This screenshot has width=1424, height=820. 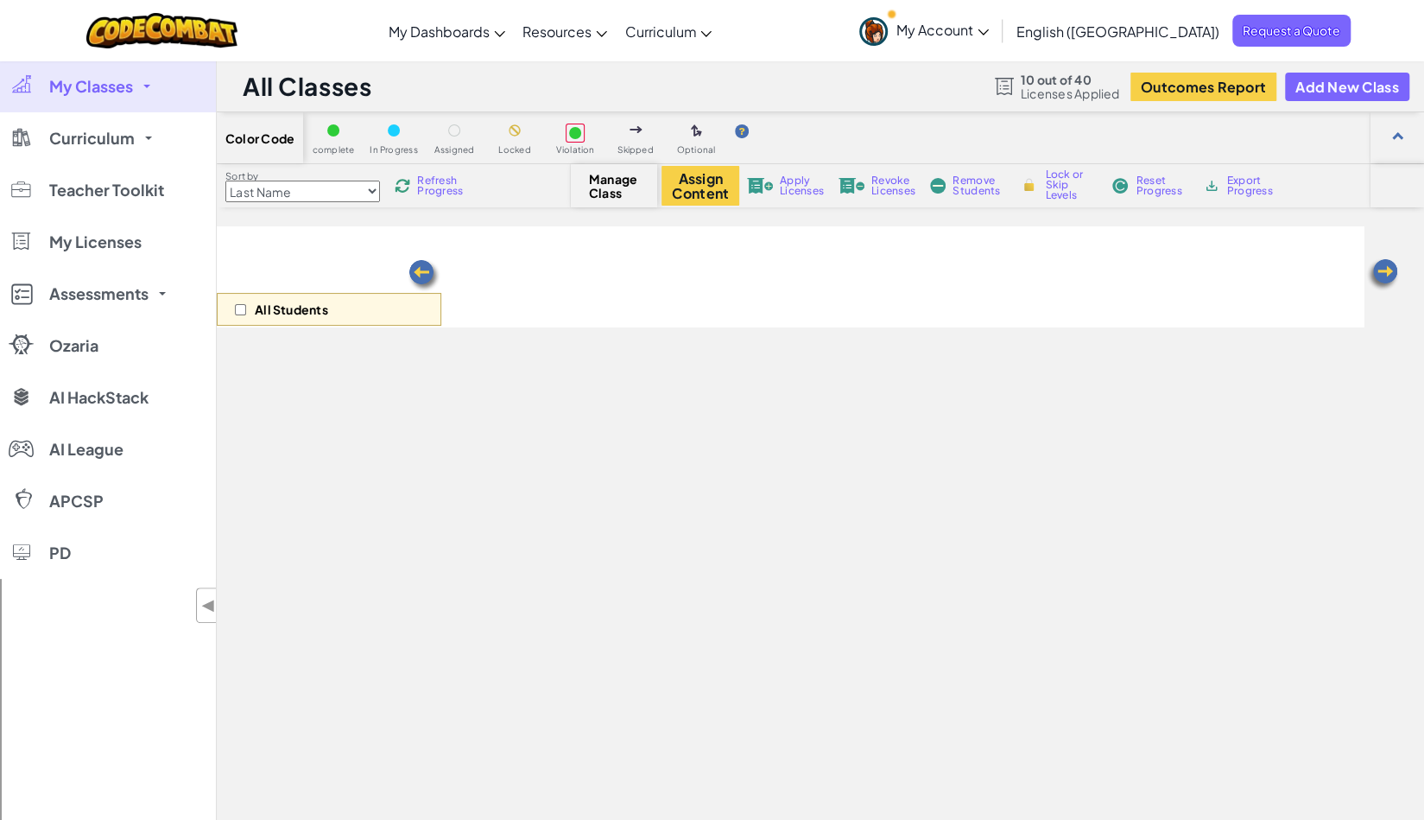 I want to click on span: AI League, so click(x=86, y=449).